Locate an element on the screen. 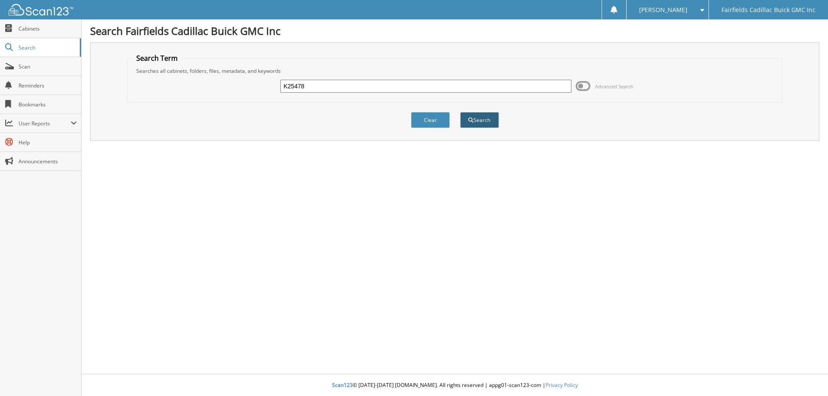 This screenshot has width=828, height=396. span: Cabinets is located at coordinates (47, 28).